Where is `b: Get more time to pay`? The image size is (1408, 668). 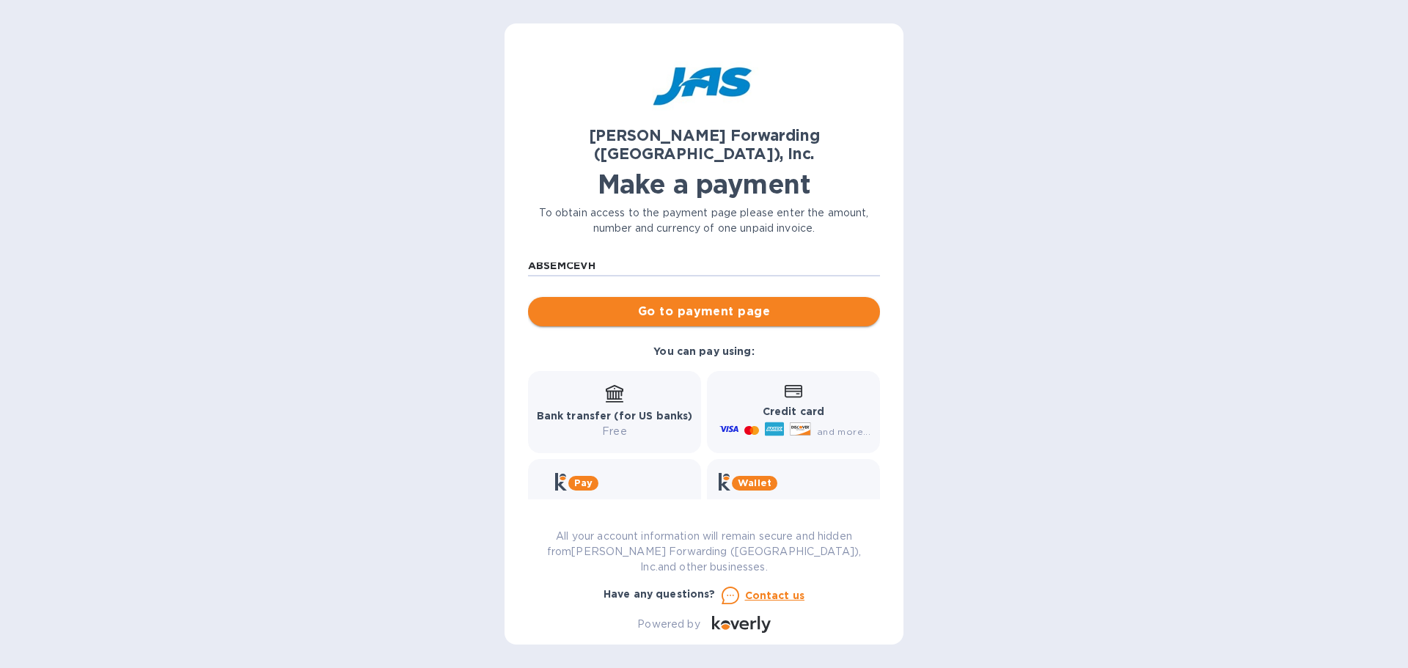
b: Get more time to pay is located at coordinates (615, 504).